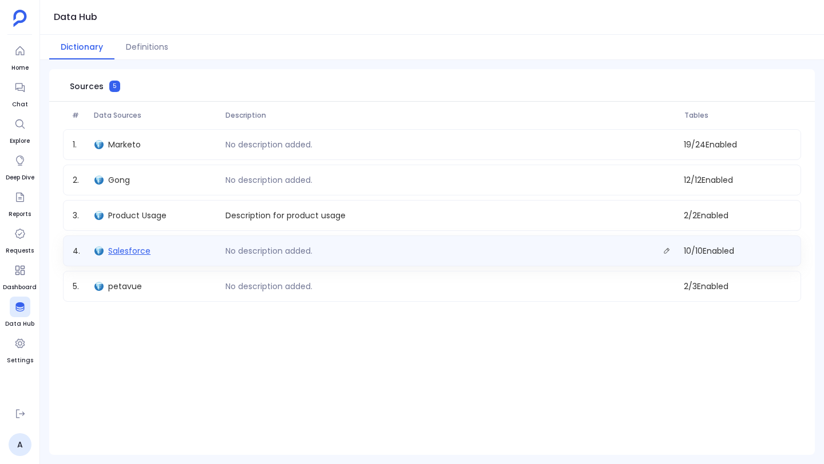  What do you see at coordinates (82, 47) in the screenshot?
I see `button: Dictionary` at bounding box center [82, 47].